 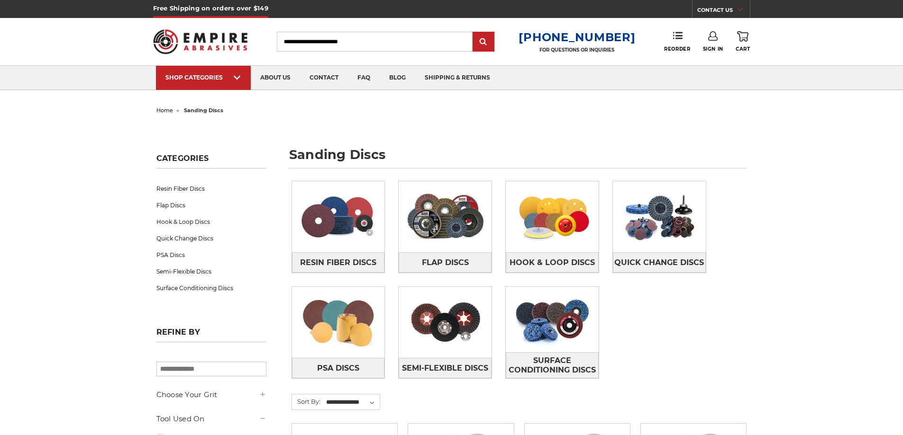 What do you see at coordinates (164, 110) in the screenshot?
I see `a: home` at bounding box center [164, 110].